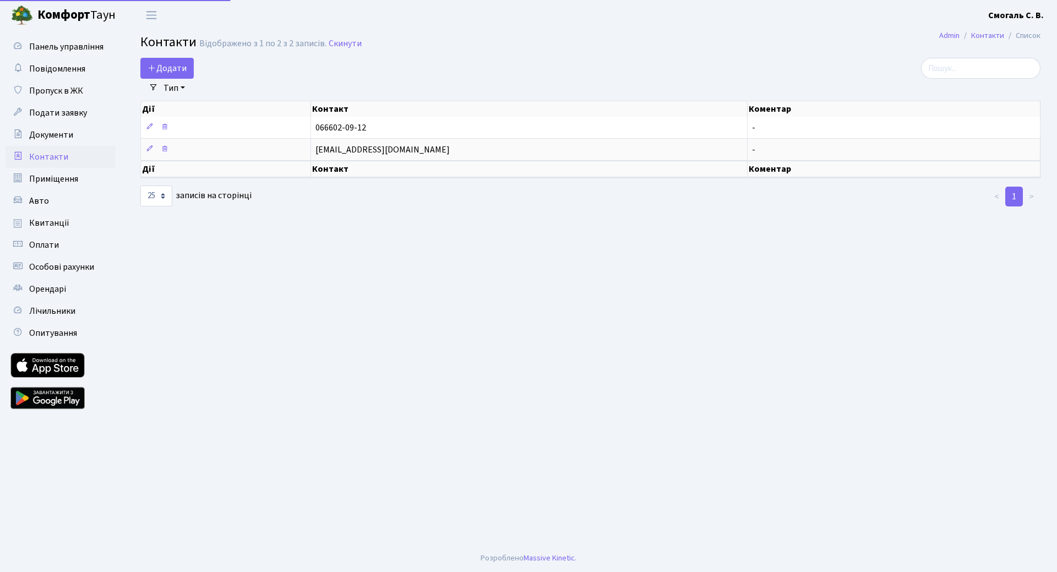  Describe the element at coordinates (22, 15) in the screenshot. I see `img: logo.png` at that location.